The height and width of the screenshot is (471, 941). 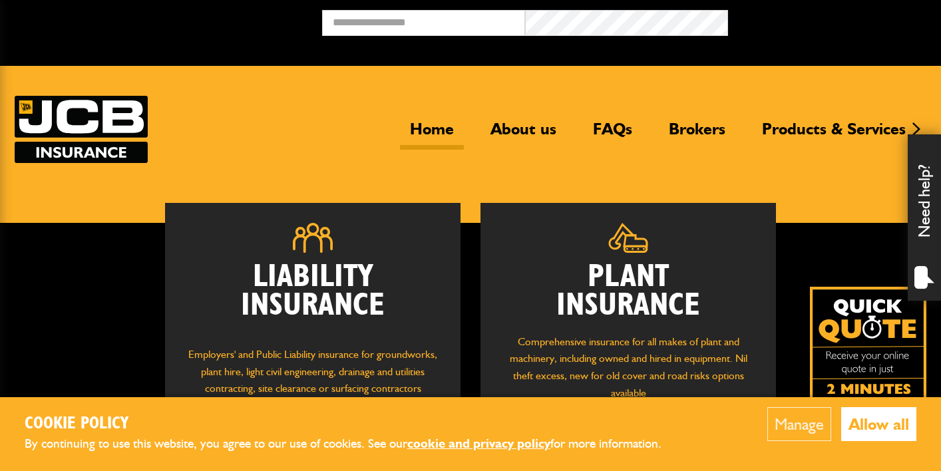 What do you see at coordinates (697, 134) in the screenshot?
I see `a: Brokers` at bounding box center [697, 134].